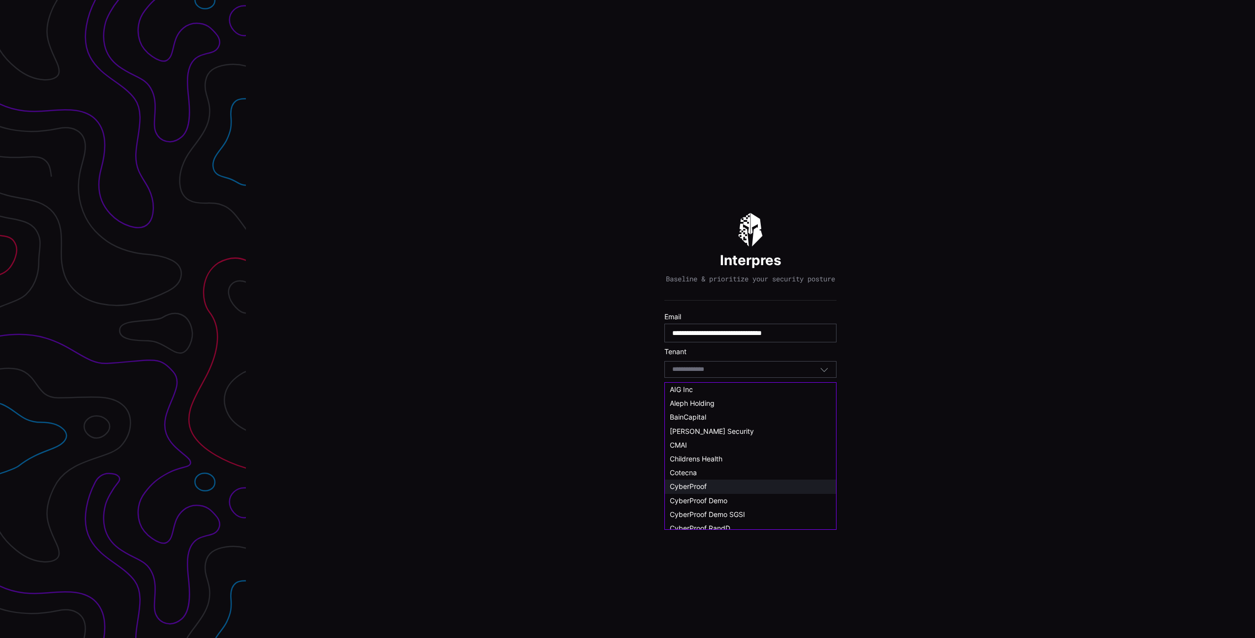 This screenshot has height=638, width=1255. I want to click on span: CyberProof RandD, so click(700, 528).